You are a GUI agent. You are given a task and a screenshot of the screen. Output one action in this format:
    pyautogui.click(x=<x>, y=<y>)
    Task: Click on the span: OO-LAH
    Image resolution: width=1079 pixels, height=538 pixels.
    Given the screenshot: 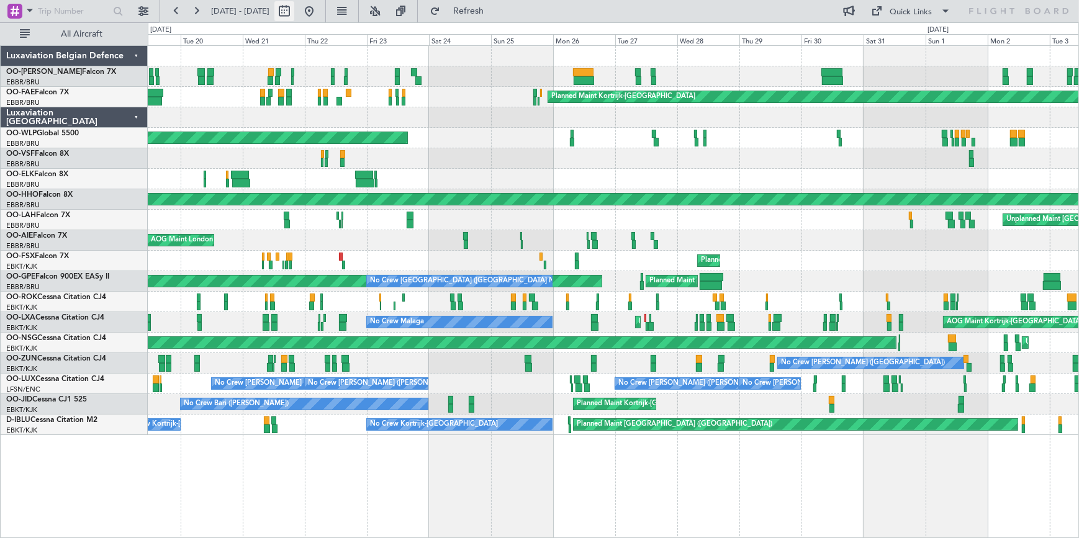 What is the action you would take?
    pyautogui.click(x=21, y=215)
    